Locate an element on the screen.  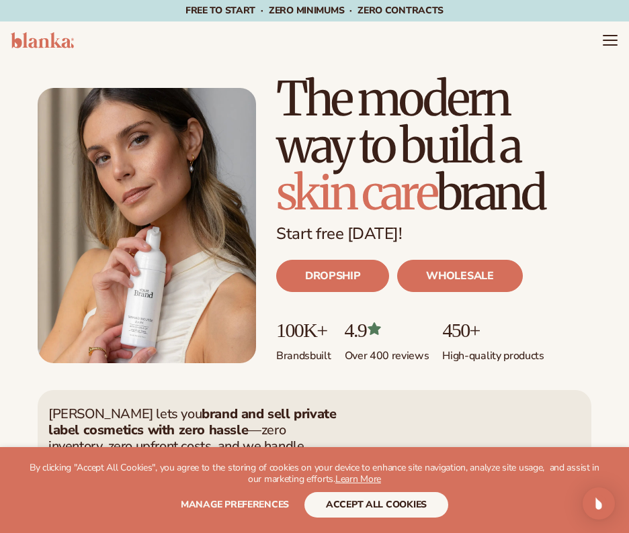
button: Manage preferences is located at coordinates (234, 505).